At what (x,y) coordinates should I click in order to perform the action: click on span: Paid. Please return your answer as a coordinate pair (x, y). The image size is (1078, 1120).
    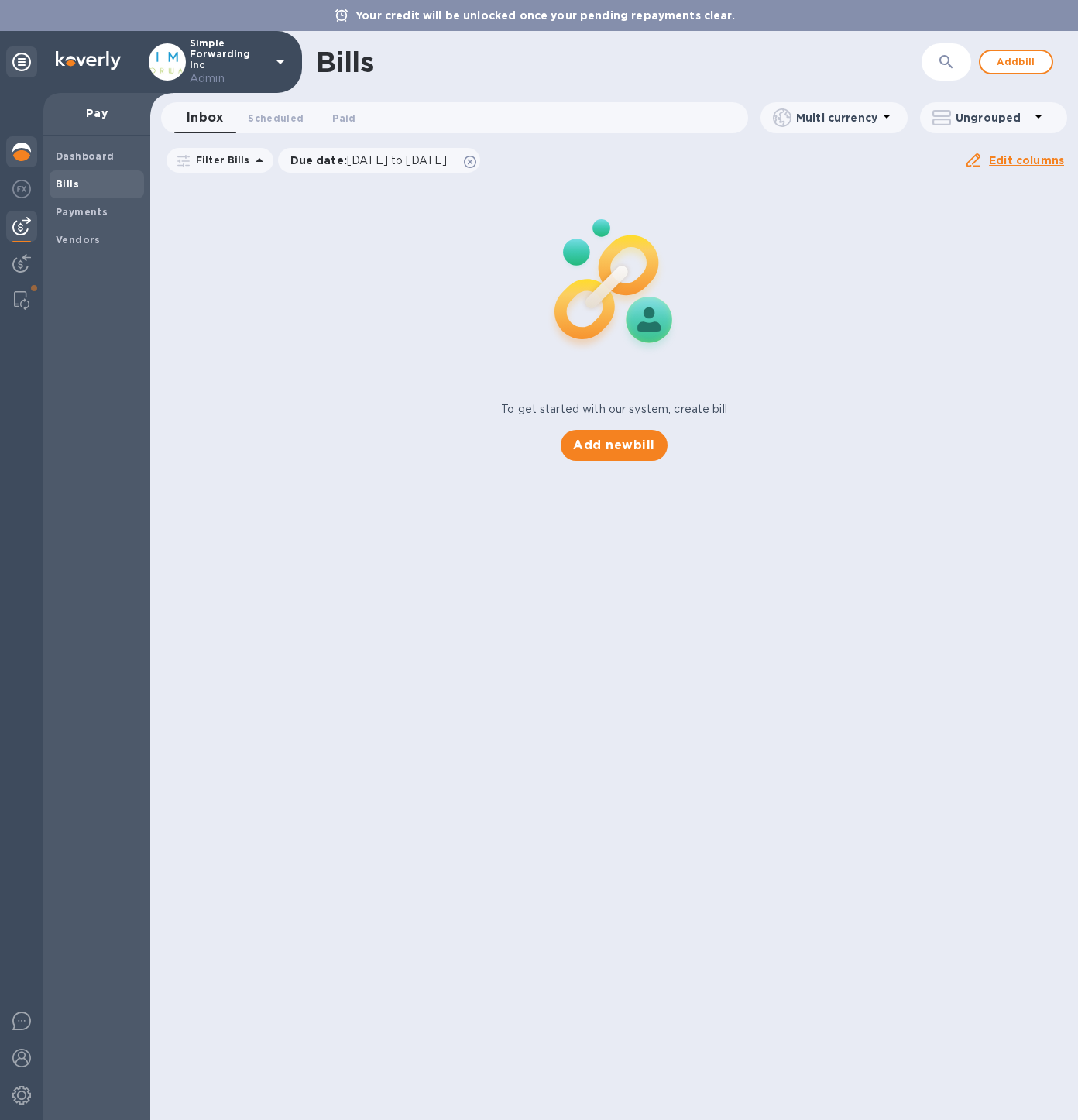
    Looking at the image, I should click on (344, 118).